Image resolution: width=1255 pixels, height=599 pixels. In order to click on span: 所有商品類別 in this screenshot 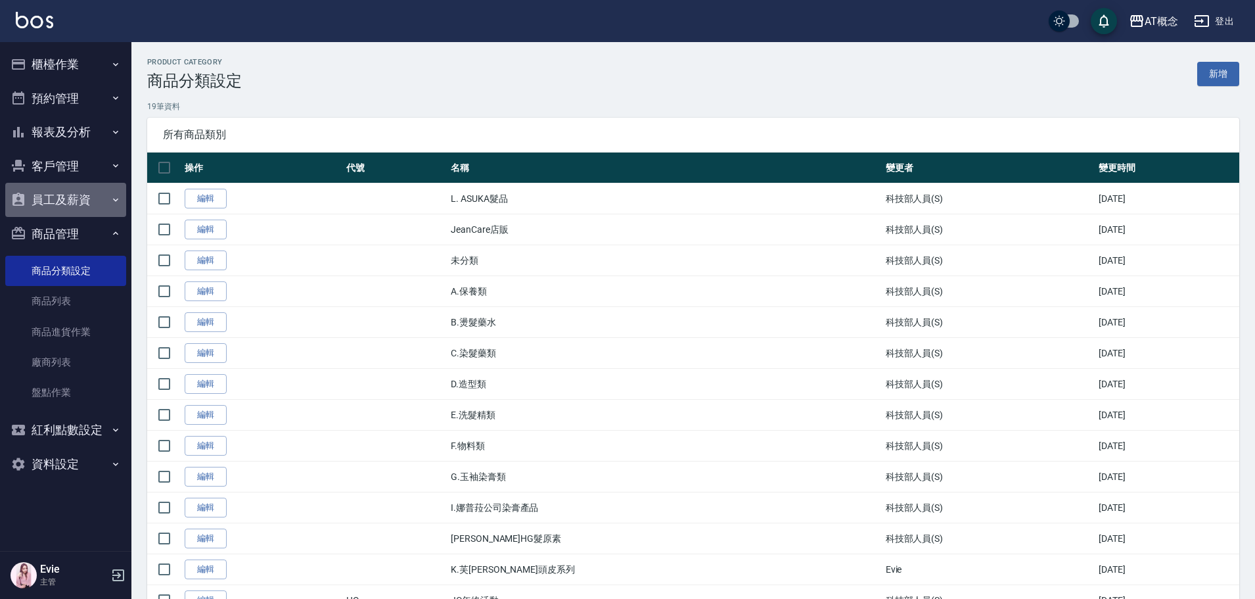, I will do `click(693, 135)`.